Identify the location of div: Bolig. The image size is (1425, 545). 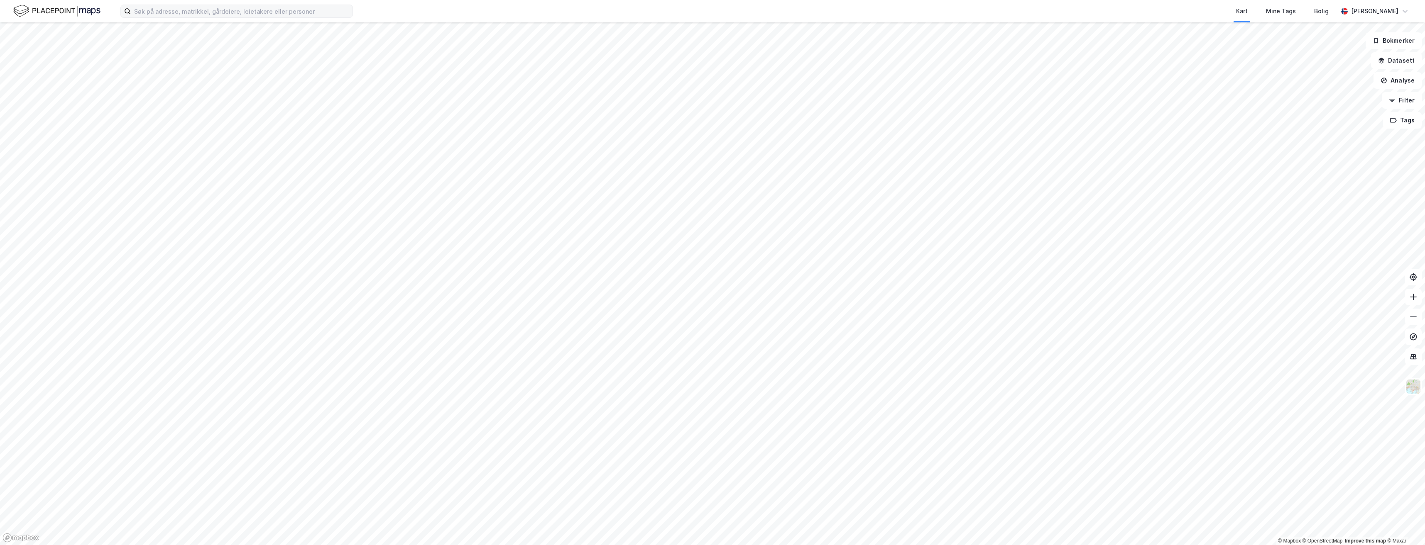
(1321, 11).